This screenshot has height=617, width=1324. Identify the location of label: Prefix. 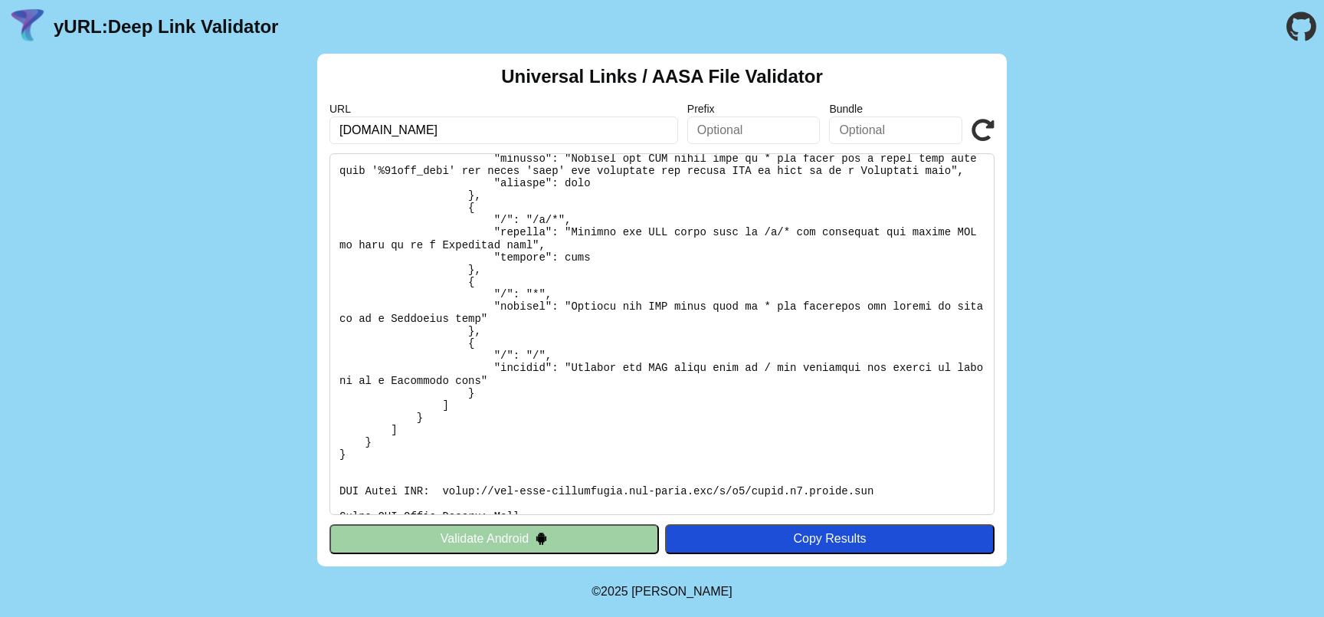
(754, 109).